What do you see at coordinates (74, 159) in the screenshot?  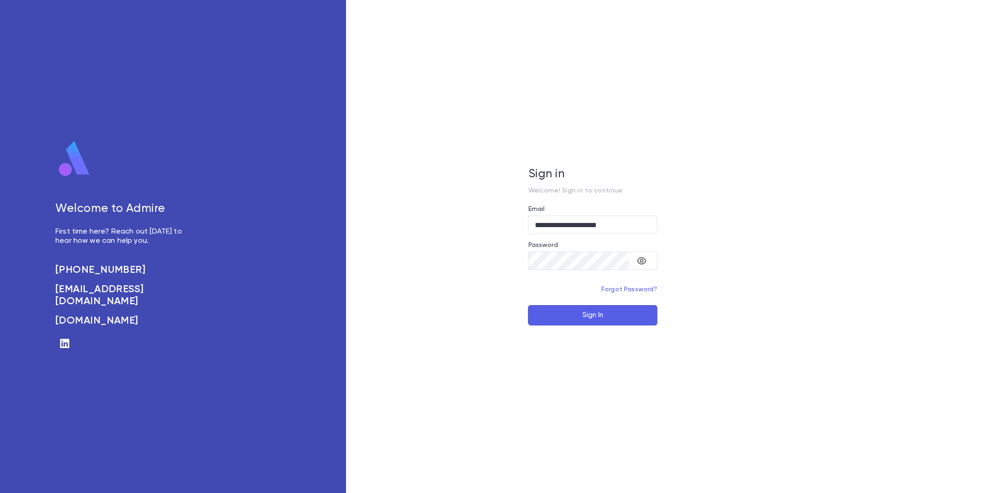 I see `img: logo` at bounding box center [74, 159].